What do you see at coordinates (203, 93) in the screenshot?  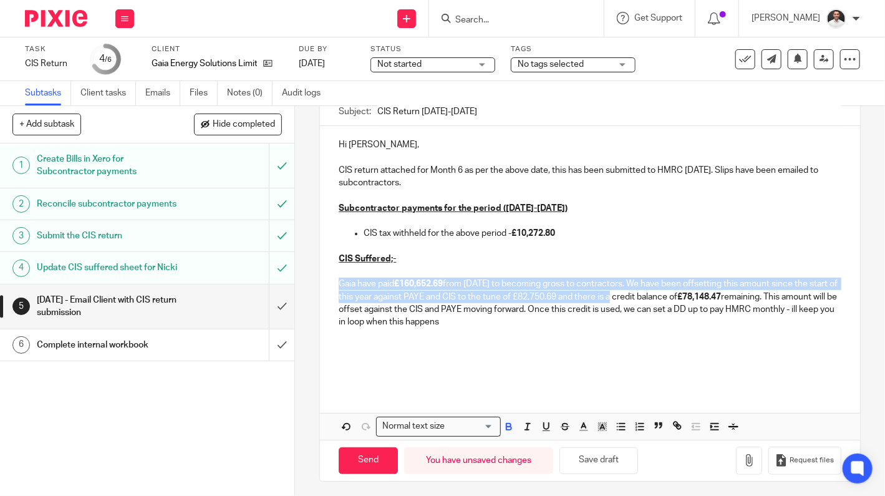 I see `a: Files` at bounding box center [203, 93].